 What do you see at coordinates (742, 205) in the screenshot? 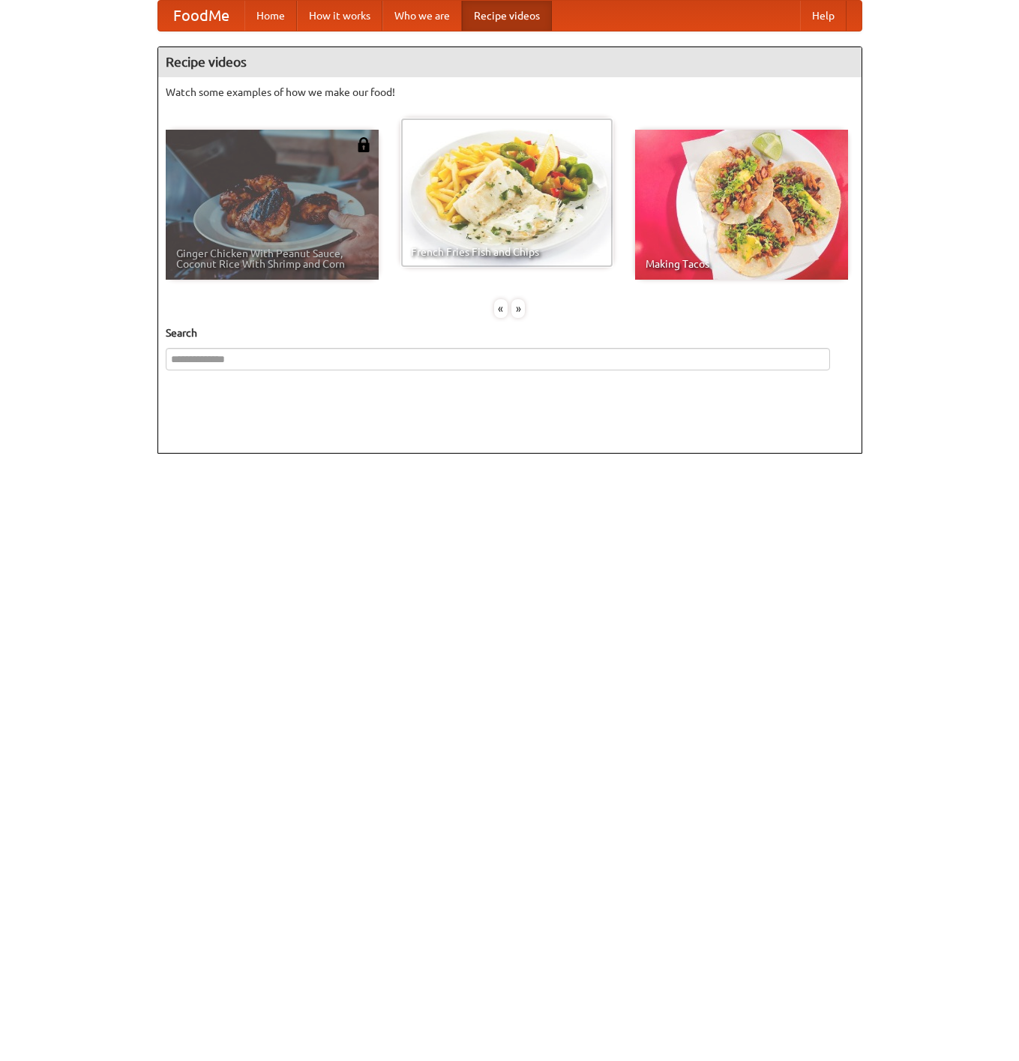
I see `a: Making Tacos` at bounding box center [742, 205].